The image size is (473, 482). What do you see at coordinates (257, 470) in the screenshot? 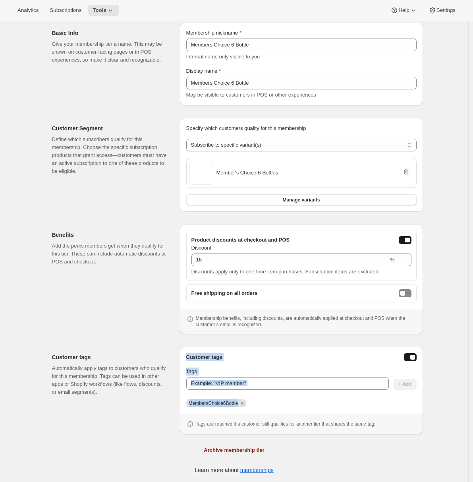
I see `a: memberships` at bounding box center [257, 470].